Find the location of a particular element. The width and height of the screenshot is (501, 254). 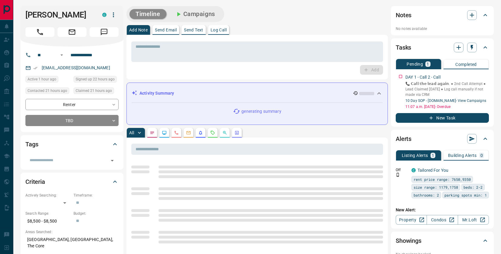

p: Send Email is located at coordinates (166, 30).